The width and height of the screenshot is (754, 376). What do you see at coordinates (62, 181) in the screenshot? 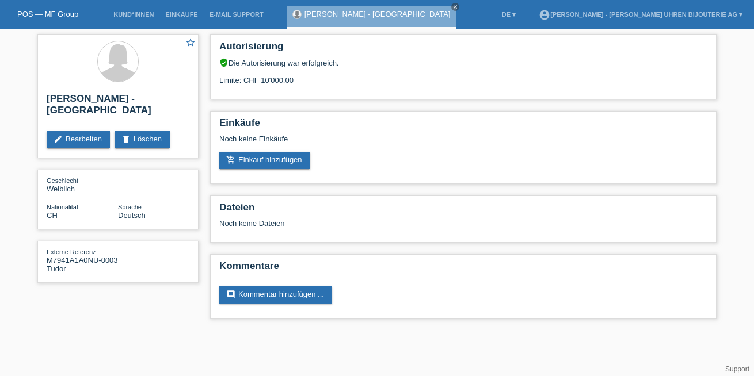
I see `span: Geschlecht` at bounding box center [62, 181].